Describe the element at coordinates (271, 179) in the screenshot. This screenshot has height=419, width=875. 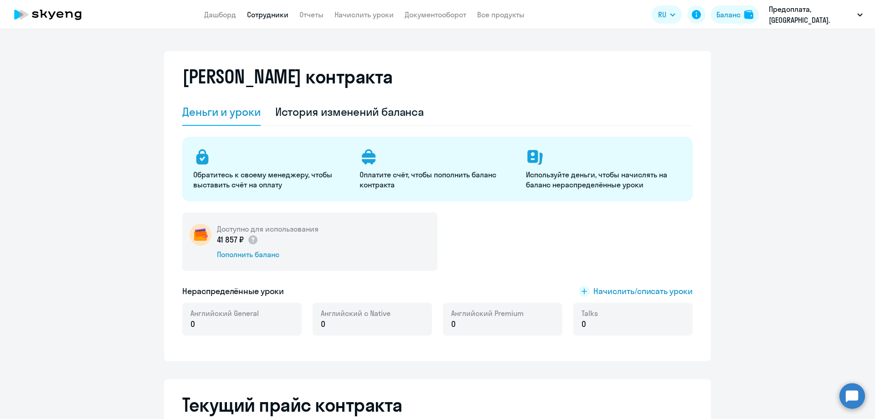
I see `p: Обратитесь к своему менеджеру, чтобы выставить счёт на оплату` at that location.